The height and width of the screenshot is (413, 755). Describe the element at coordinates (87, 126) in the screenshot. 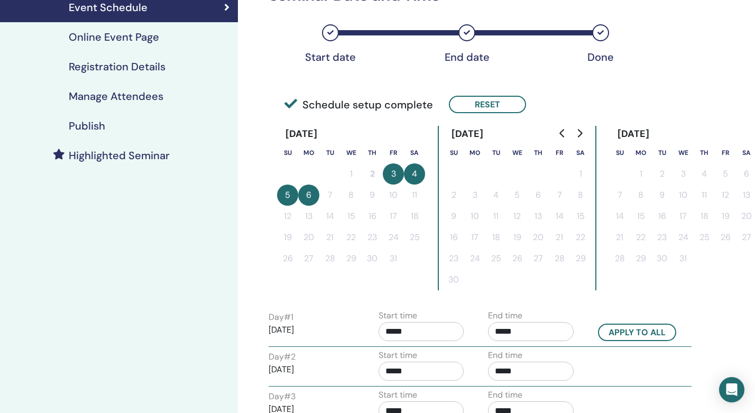

I see `h4: Publish` at that location.